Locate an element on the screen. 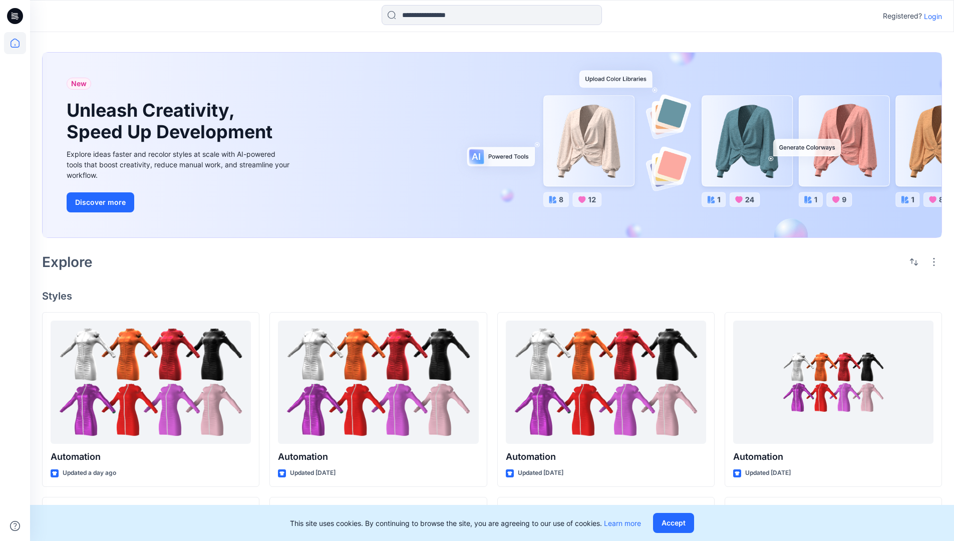 The height and width of the screenshot is (541, 954). a: Learn more is located at coordinates (623, 523).